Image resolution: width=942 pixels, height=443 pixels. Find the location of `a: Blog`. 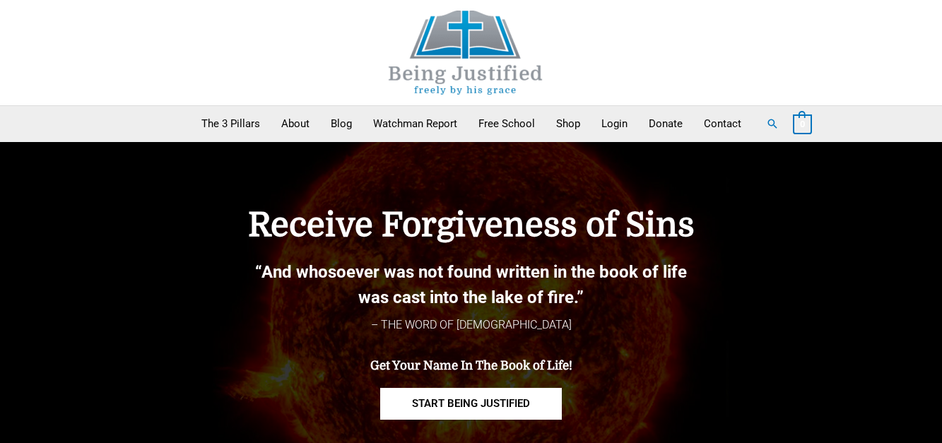

a: Blog is located at coordinates (341, 124).